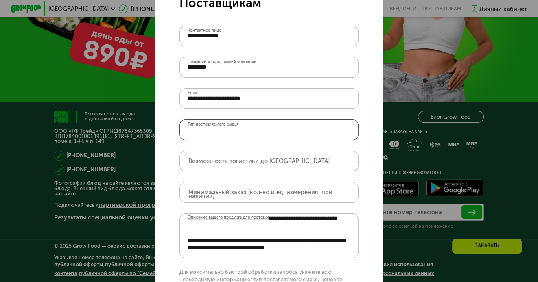  I want to click on label: Название и город вашей компании, so click(222, 62).